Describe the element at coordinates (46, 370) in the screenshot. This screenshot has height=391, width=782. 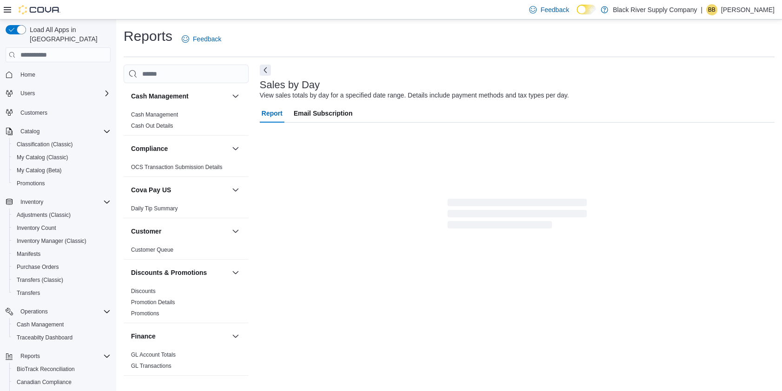
I see `a: BioTrack Reconciliation` at that location.